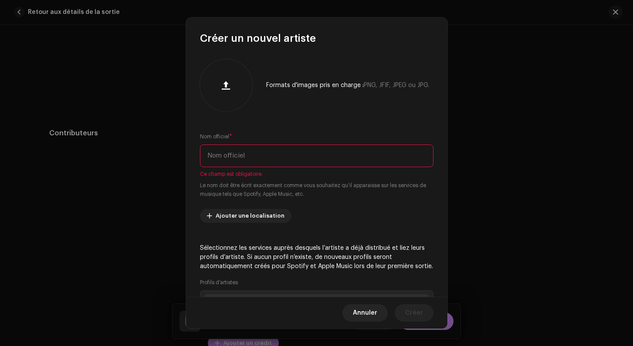  What do you see at coordinates (317, 174) in the screenshot?
I see `span: Ce champ est obligatoire.` at bounding box center [317, 174].